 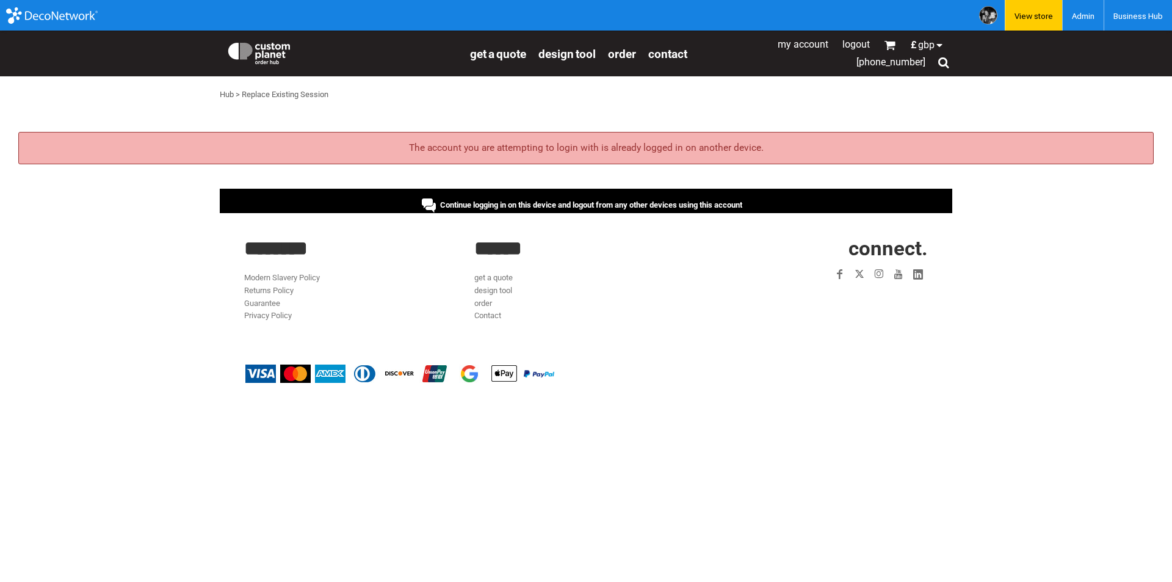 What do you see at coordinates (567, 54) in the screenshot?
I see `span: design tool` at bounding box center [567, 54].